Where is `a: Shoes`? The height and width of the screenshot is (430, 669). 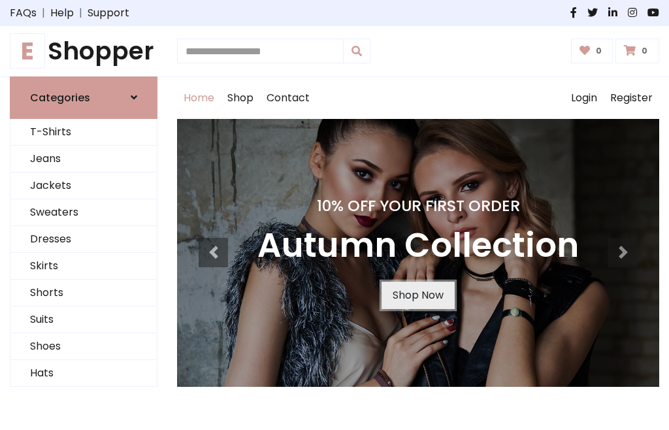 a: Shoes is located at coordinates (84, 347).